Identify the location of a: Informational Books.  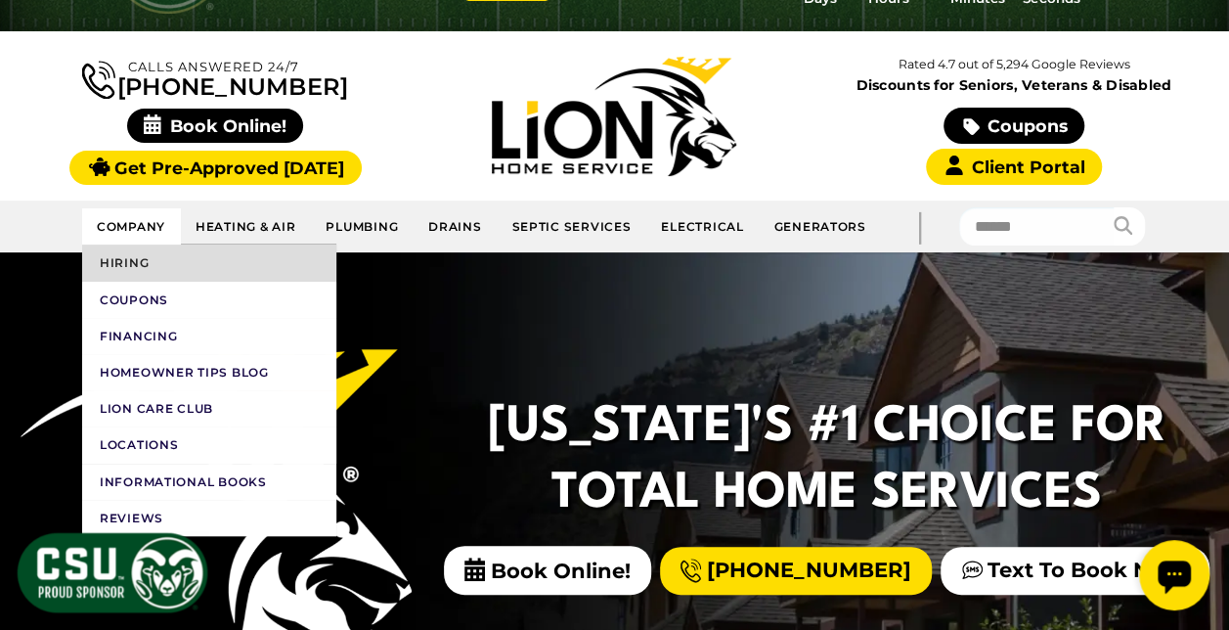
(209, 481).